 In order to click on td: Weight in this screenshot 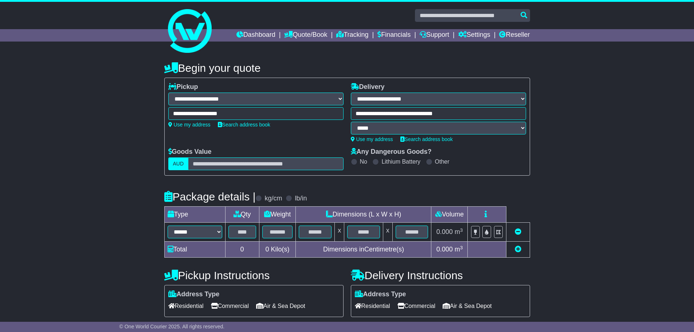, I will do `click(277, 215)`.